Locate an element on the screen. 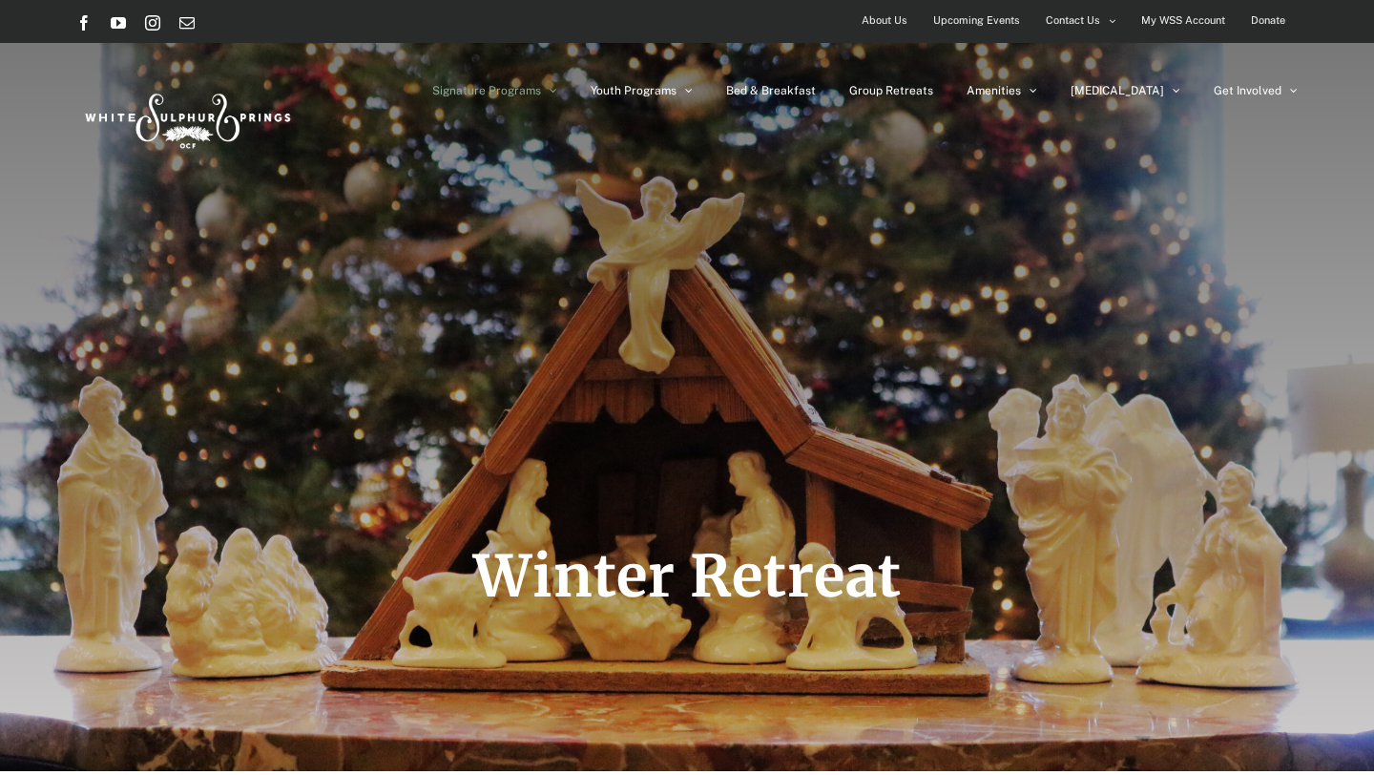 The width and height of the screenshot is (1374, 775). a: Email is located at coordinates (187, 23).